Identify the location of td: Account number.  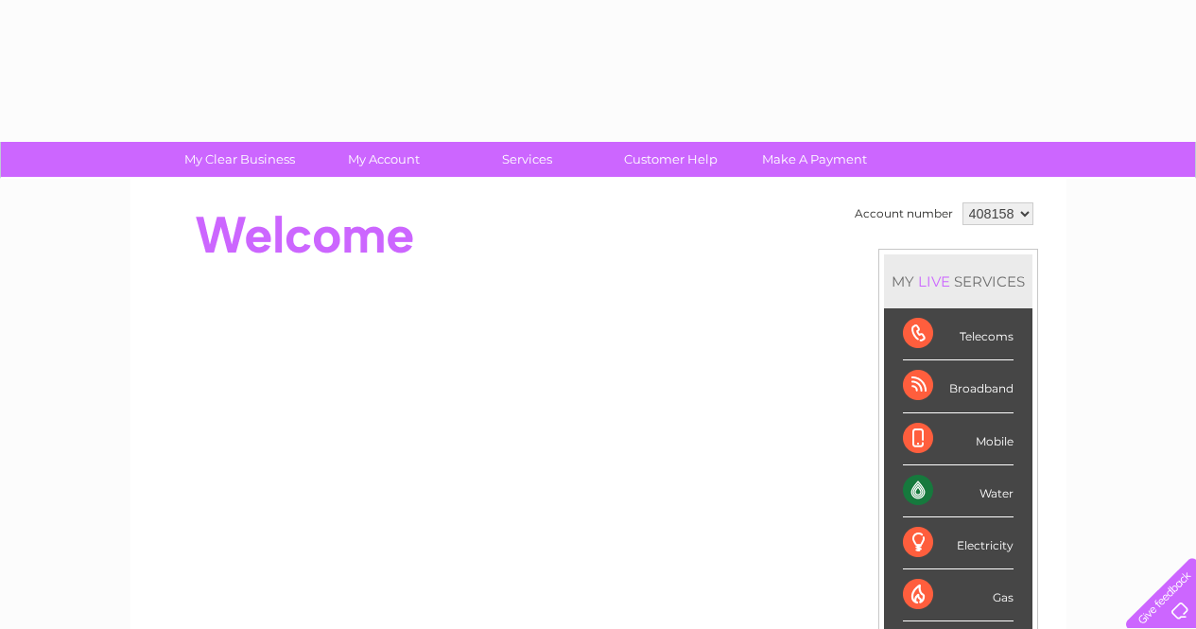
(904, 214).